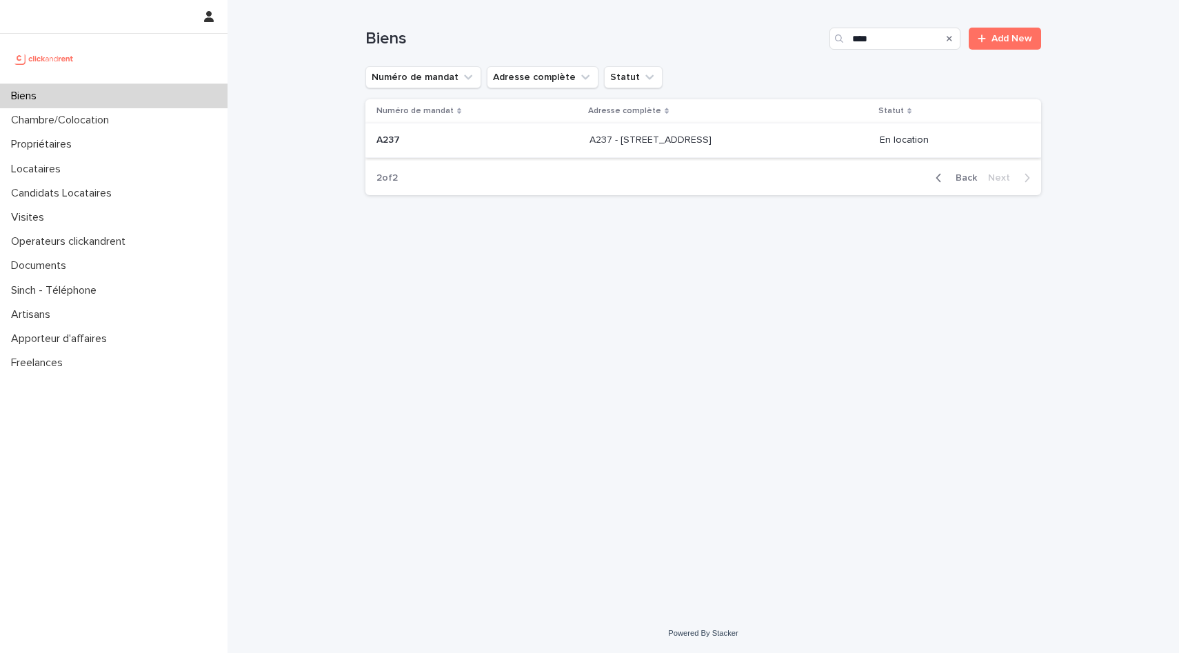 The width and height of the screenshot is (1179, 653). I want to click on p: Sinch - Téléphone, so click(57, 290).